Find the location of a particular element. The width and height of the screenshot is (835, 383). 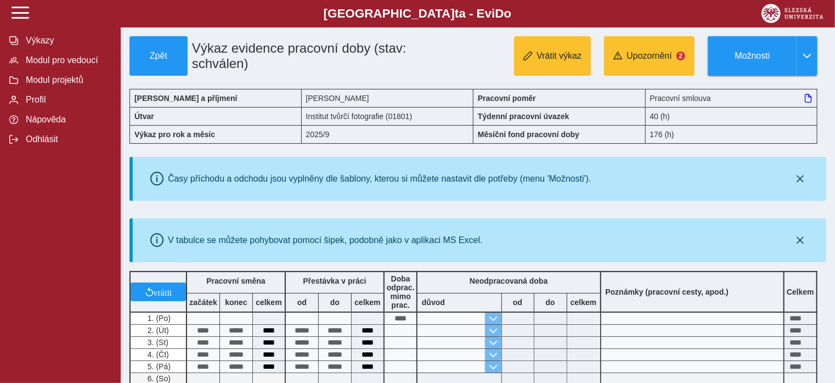

span: 6. (So) is located at coordinates (158, 379).